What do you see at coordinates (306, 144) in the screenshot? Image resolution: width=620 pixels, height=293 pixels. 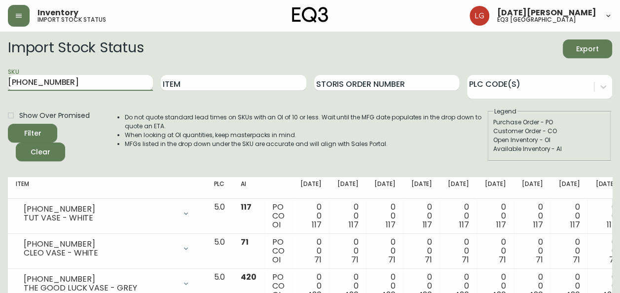 I see `li: MFGs listed in the drop down under the SKU are accurate and will align with Sales Portal.` at bounding box center [306, 144].